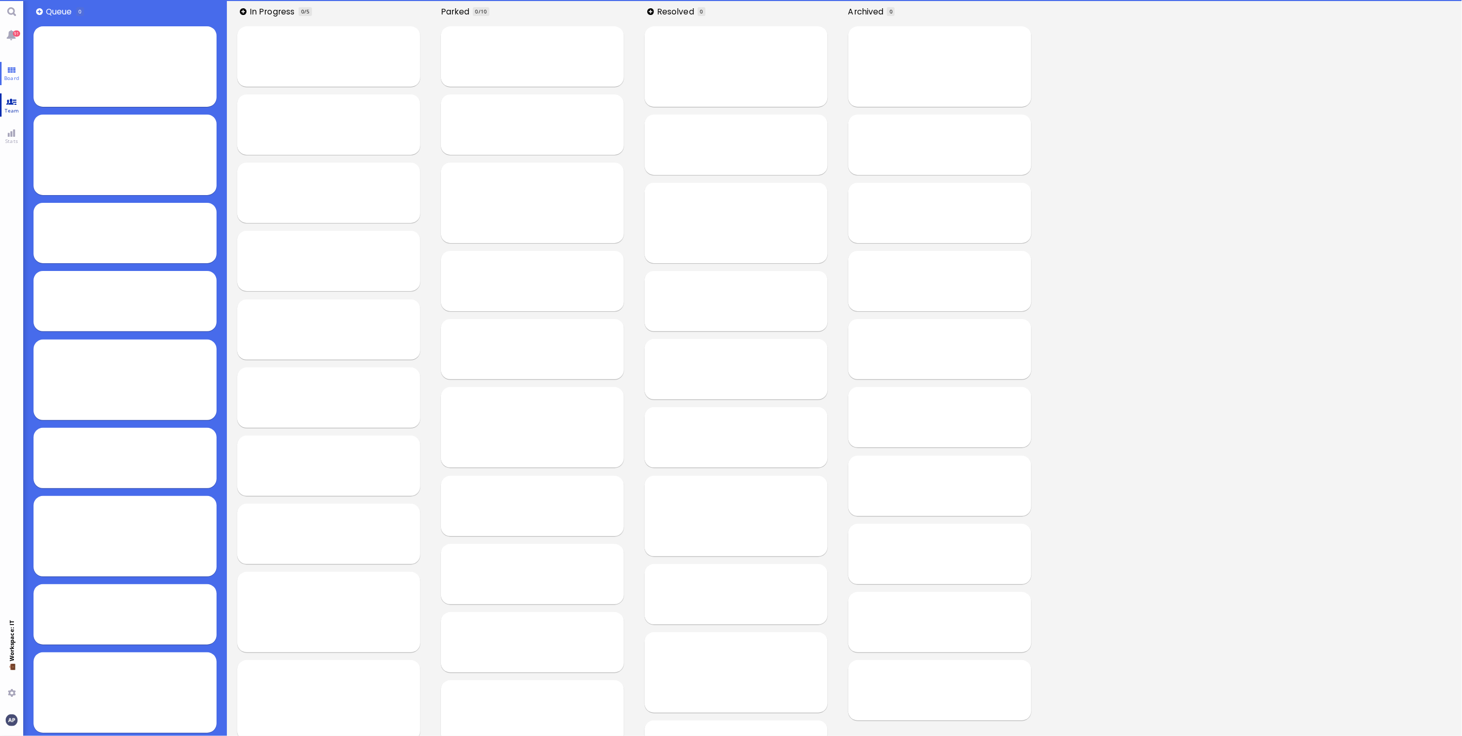  What do you see at coordinates (307, 11) in the screenshot?
I see `span: /5` at bounding box center [307, 11].